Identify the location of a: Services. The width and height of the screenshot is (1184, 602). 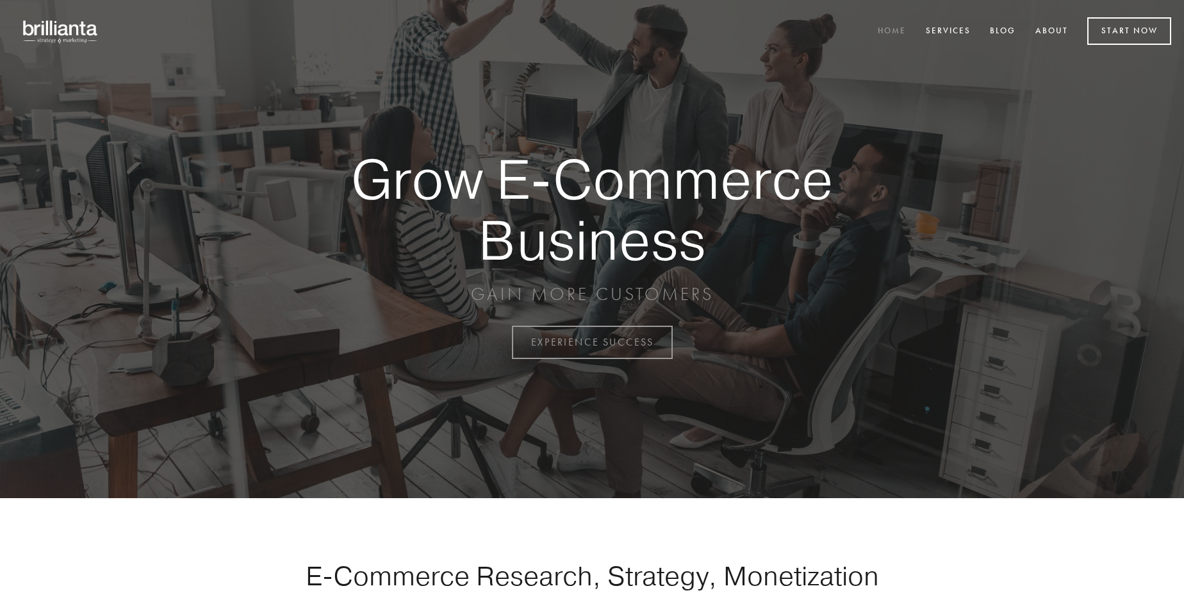
(949, 31).